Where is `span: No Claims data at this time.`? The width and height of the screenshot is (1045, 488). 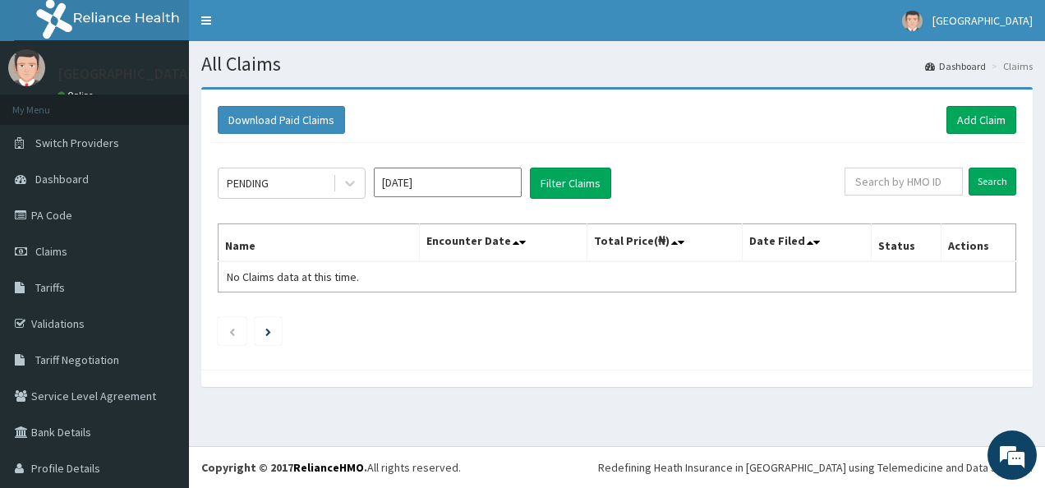 span: No Claims data at this time. is located at coordinates (292, 277).